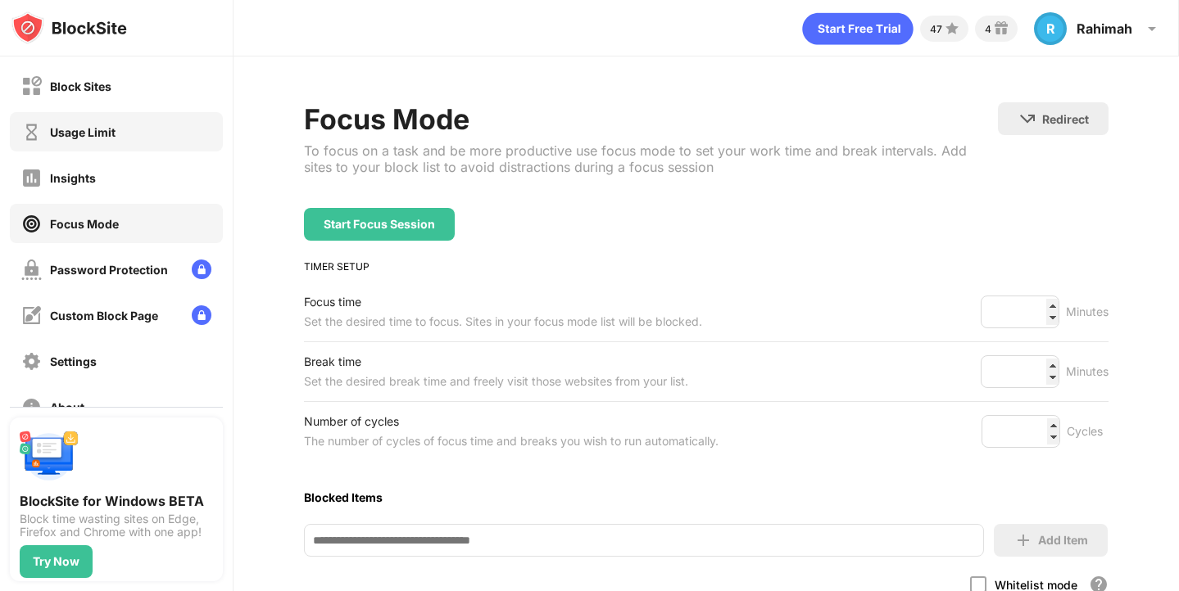 This screenshot has width=1179, height=591. Describe the element at coordinates (935, 29) in the screenshot. I see `div: 47` at that location.